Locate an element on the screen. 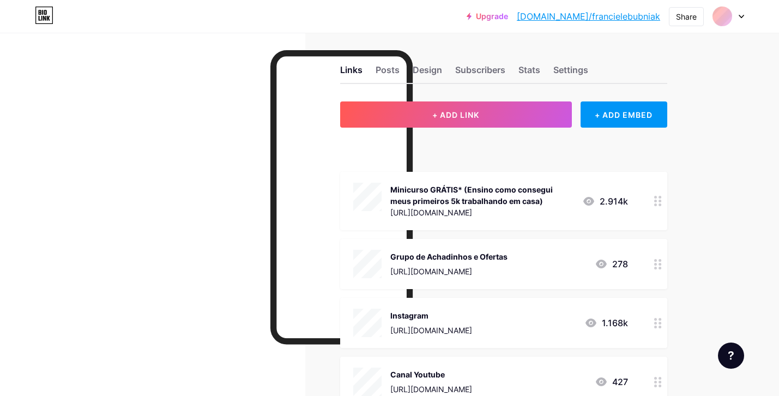 This screenshot has width=779, height=396. div: 1.168k is located at coordinates (606, 323).